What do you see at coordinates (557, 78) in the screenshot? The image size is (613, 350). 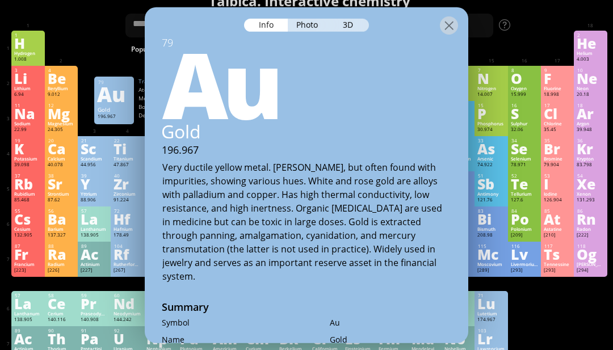 I see `div: F` at bounding box center [557, 78].